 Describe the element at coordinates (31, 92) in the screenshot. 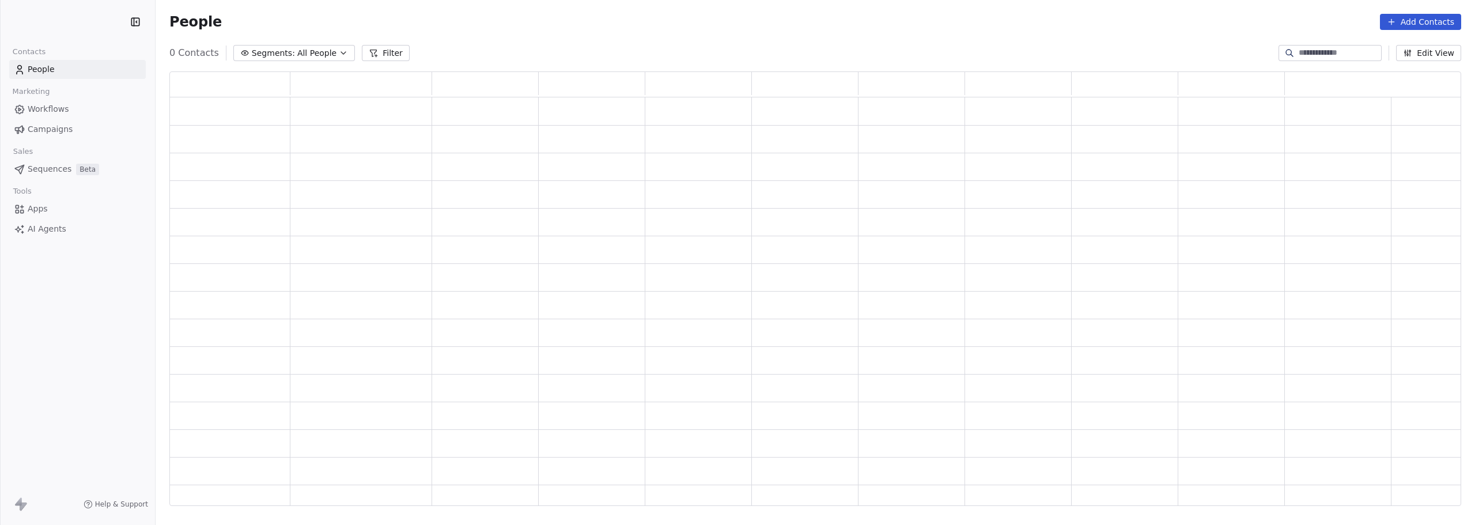

I see `span: Marketing` at that location.